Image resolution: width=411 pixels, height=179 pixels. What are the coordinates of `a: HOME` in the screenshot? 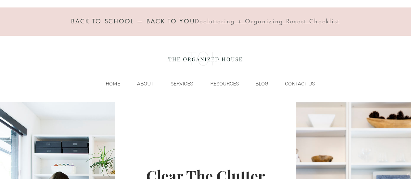 It's located at (108, 84).